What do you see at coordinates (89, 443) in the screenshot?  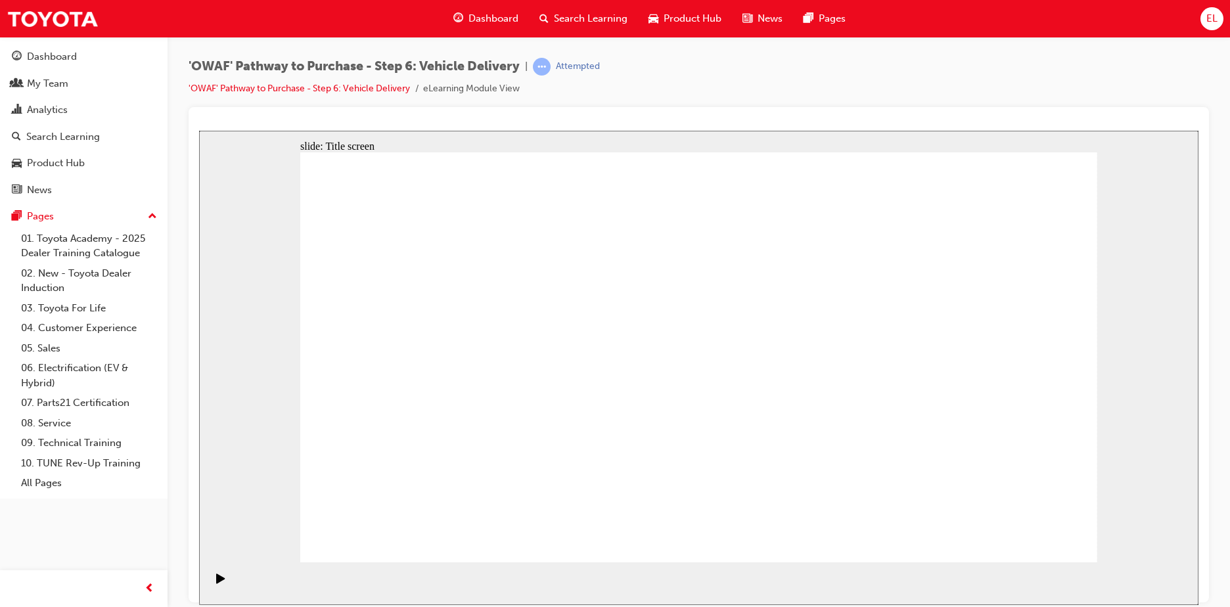 I see `a: 09. Technical Training` at bounding box center [89, 443].